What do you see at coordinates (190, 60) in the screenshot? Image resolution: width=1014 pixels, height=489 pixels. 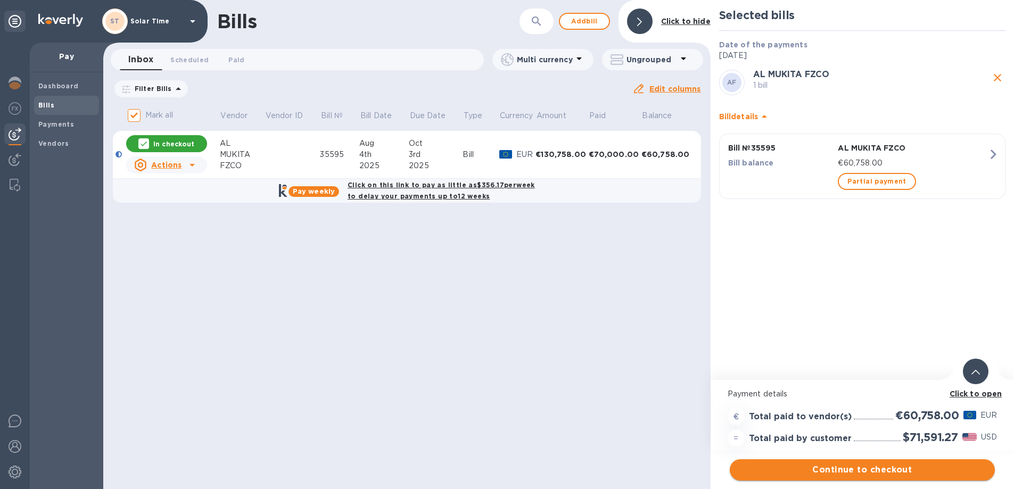 I see `span: Scheduled` at bounding box center [190, 60].